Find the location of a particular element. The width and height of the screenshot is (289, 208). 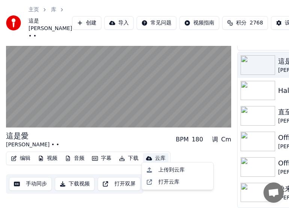

button: 导入 is located at coordinates (119, 23).